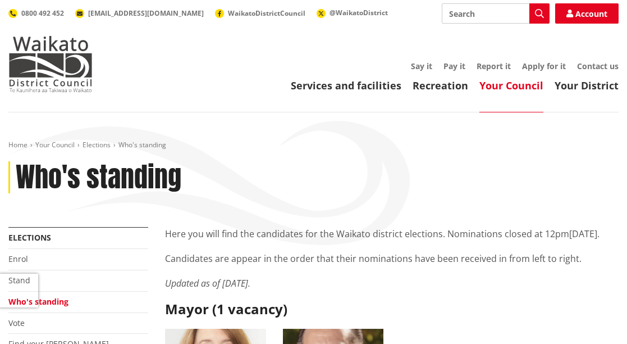 This screenshot has height=344, width=627. What do you see at coordinates (359, 12) in the screenshot?
I see `span: @WaikatoDistrict` at bounding box center [359, 12].